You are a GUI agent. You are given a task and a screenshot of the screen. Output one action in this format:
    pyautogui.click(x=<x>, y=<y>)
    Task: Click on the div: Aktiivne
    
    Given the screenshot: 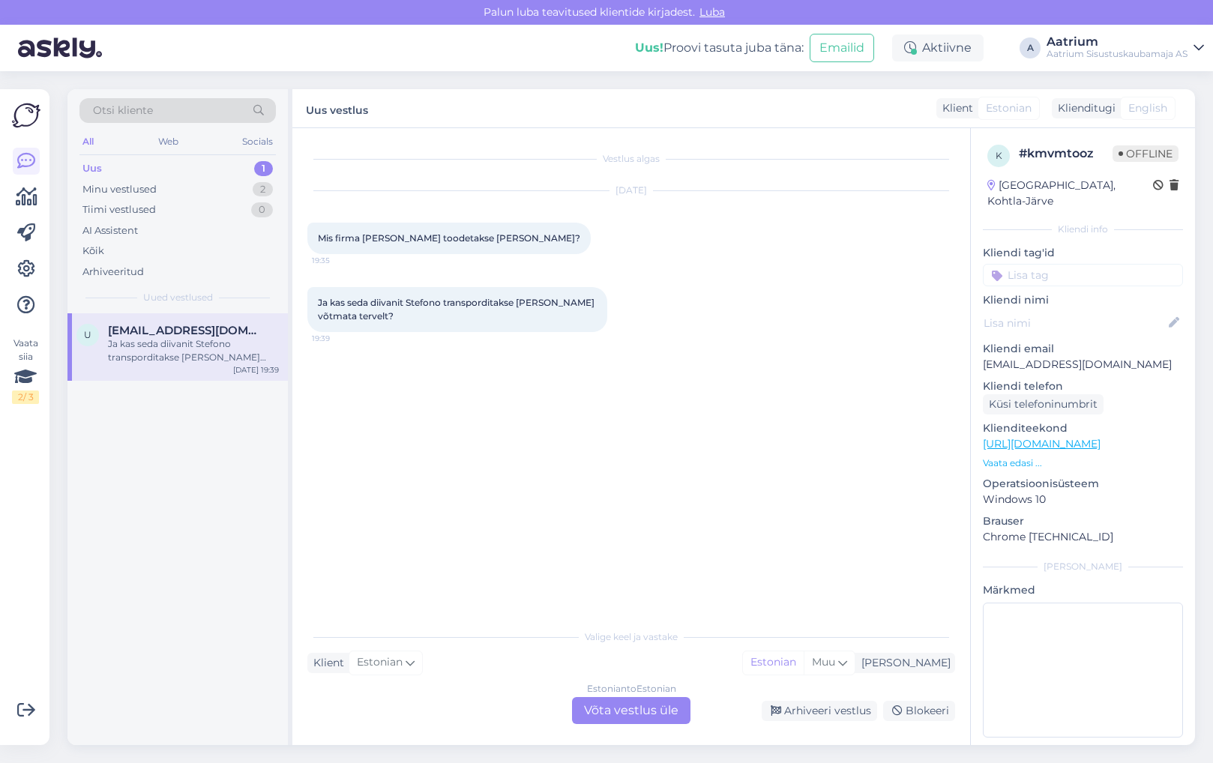 What is the action you would take?
    pyautogui.click(x=938, y=48)
    